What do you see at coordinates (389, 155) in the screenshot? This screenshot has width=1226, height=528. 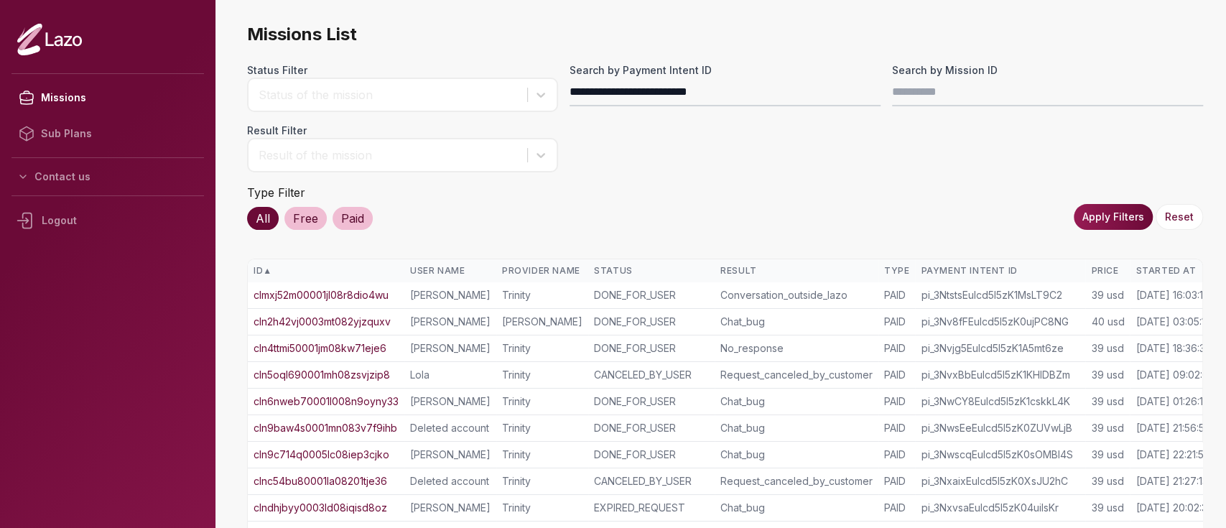 I see `div: Result of the mission` at bounding box center [389, 155].